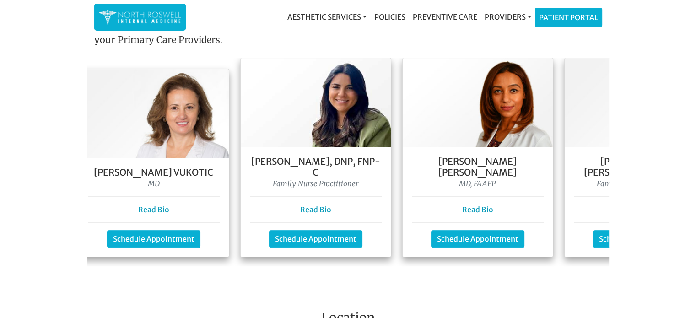  I want to click on strong: your Primary Care Providers, so click(157, 39).